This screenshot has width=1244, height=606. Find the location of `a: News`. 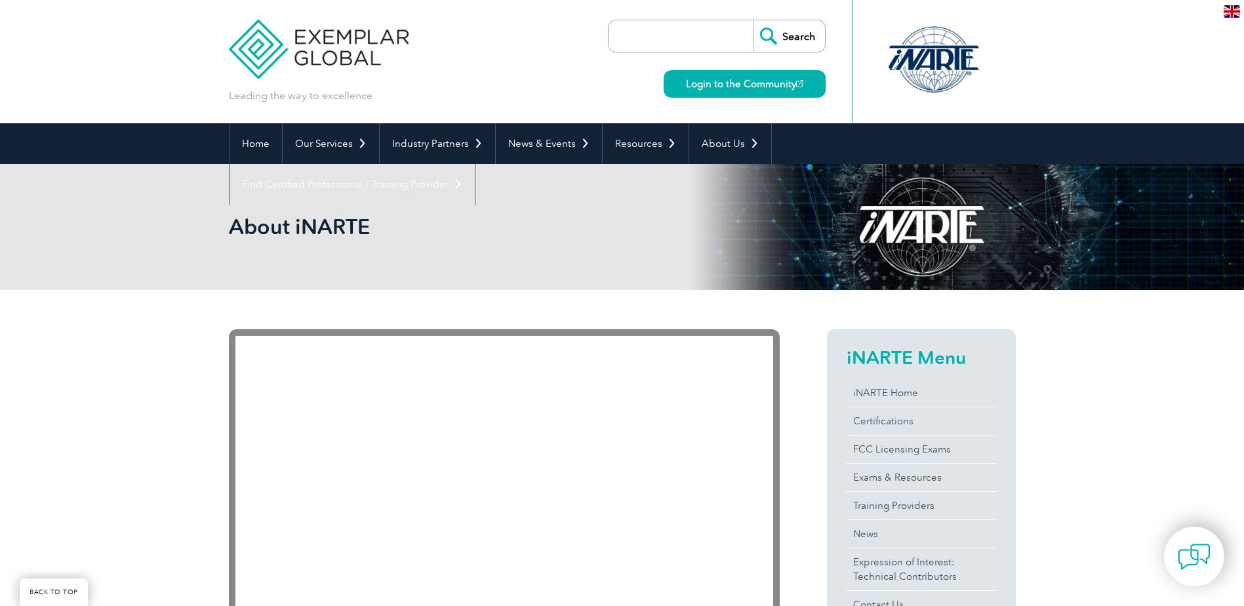

a: News is located at coordinates (921, 534).